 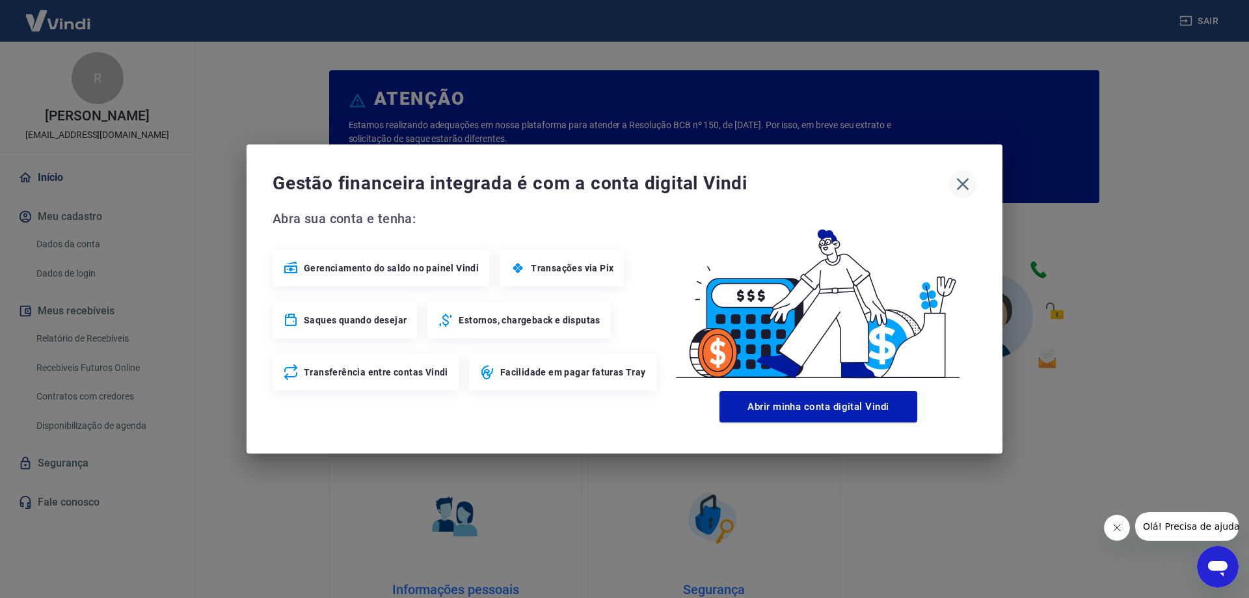 What do you see at coordinates (611, 183) in the screenshot?
I see `span: Gestão financeira integrada é com a conta digital Vindi` at bounding box center [611, 183].